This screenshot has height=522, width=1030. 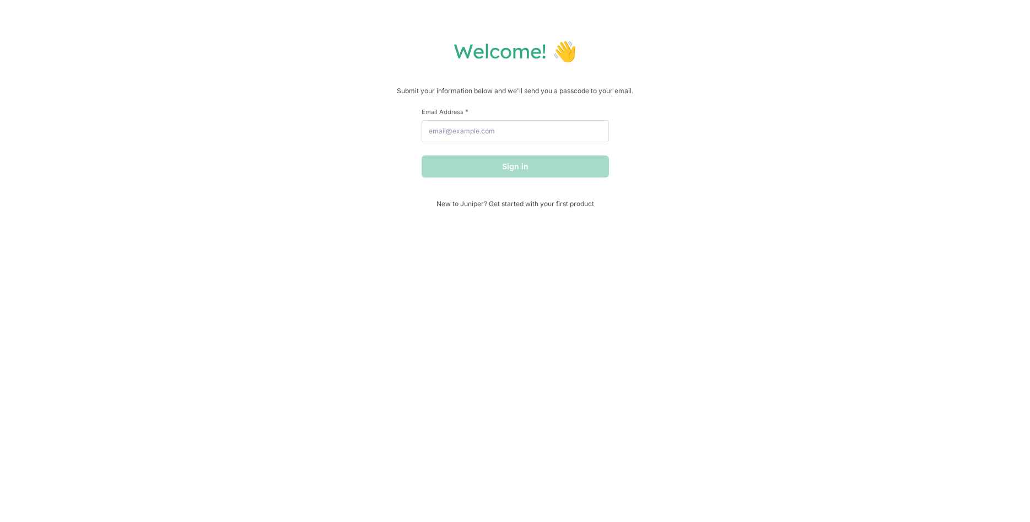 I want to click on input: email@example.com, so click(x=515, y=131).